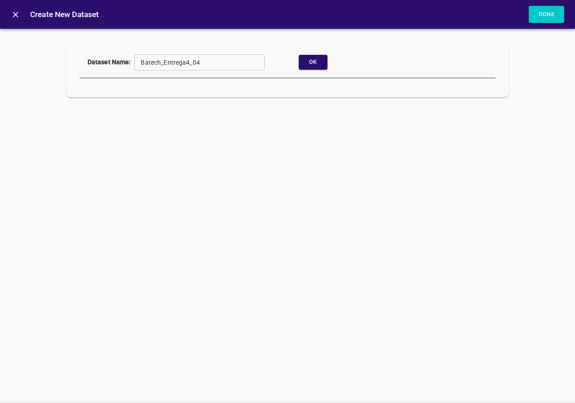 This screenshot has height=403, width=575. What do you see at coordinates (199, 62) in the screenshot?
I see `input: Enter dataset name` at bounding box center [199, 62].